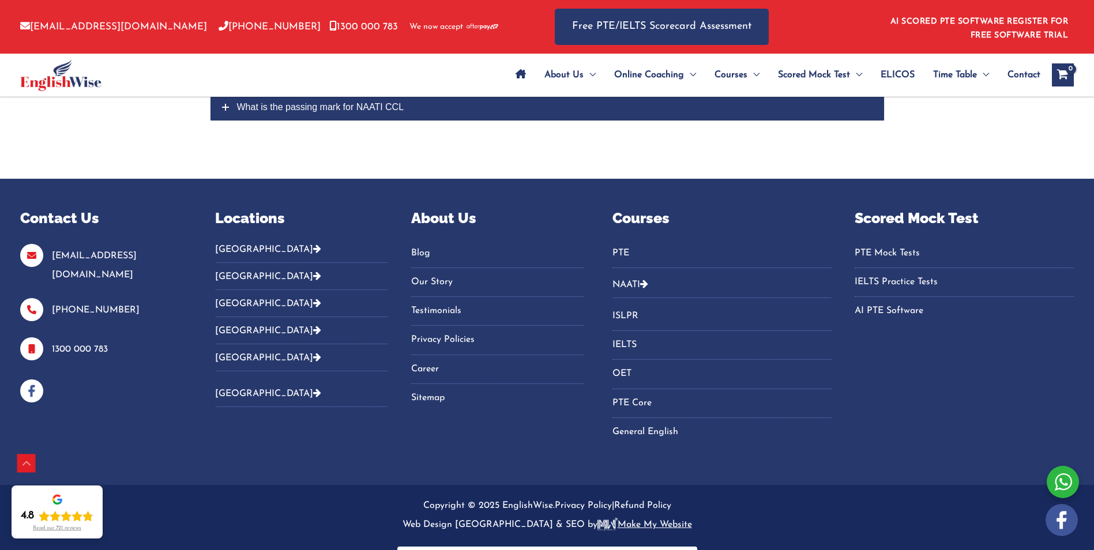 This screenshot has height=550, width=1094. I want to click on span: Courses, so click(731, 75).